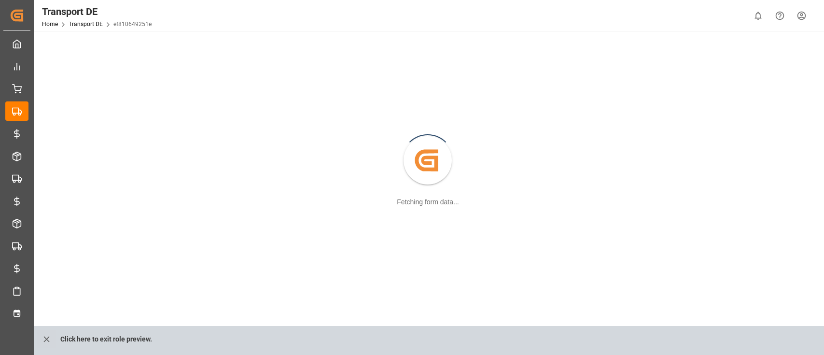 The width and height of the screenshot is (824, 355). I want to click on button: close role preview, so click(46, 339).